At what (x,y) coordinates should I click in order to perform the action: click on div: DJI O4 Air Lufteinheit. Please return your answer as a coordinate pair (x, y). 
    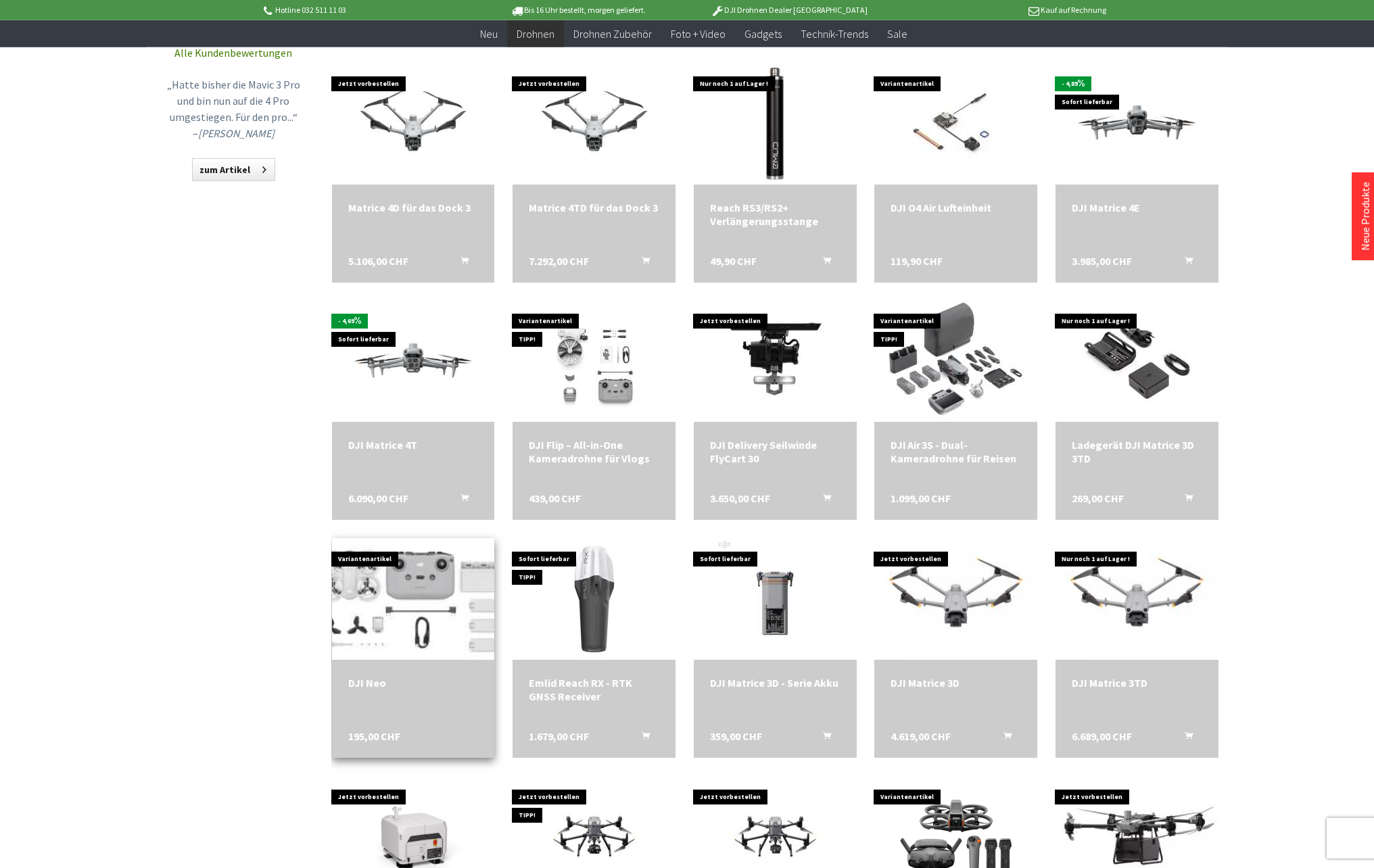
    Looking at the image, I should click on (955, 207).